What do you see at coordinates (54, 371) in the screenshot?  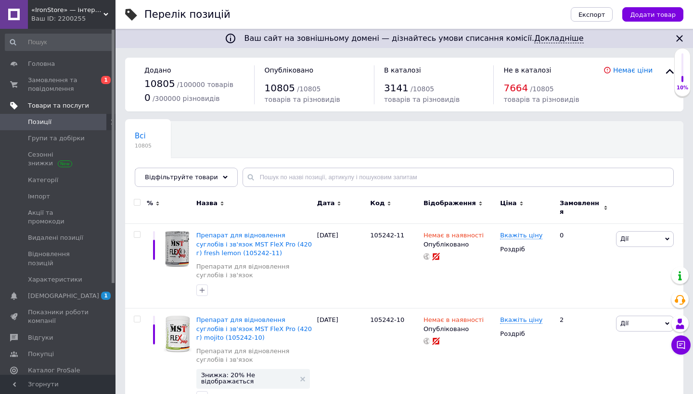 I see `span: Каталог ProSale` at bounding box center [54, 371].